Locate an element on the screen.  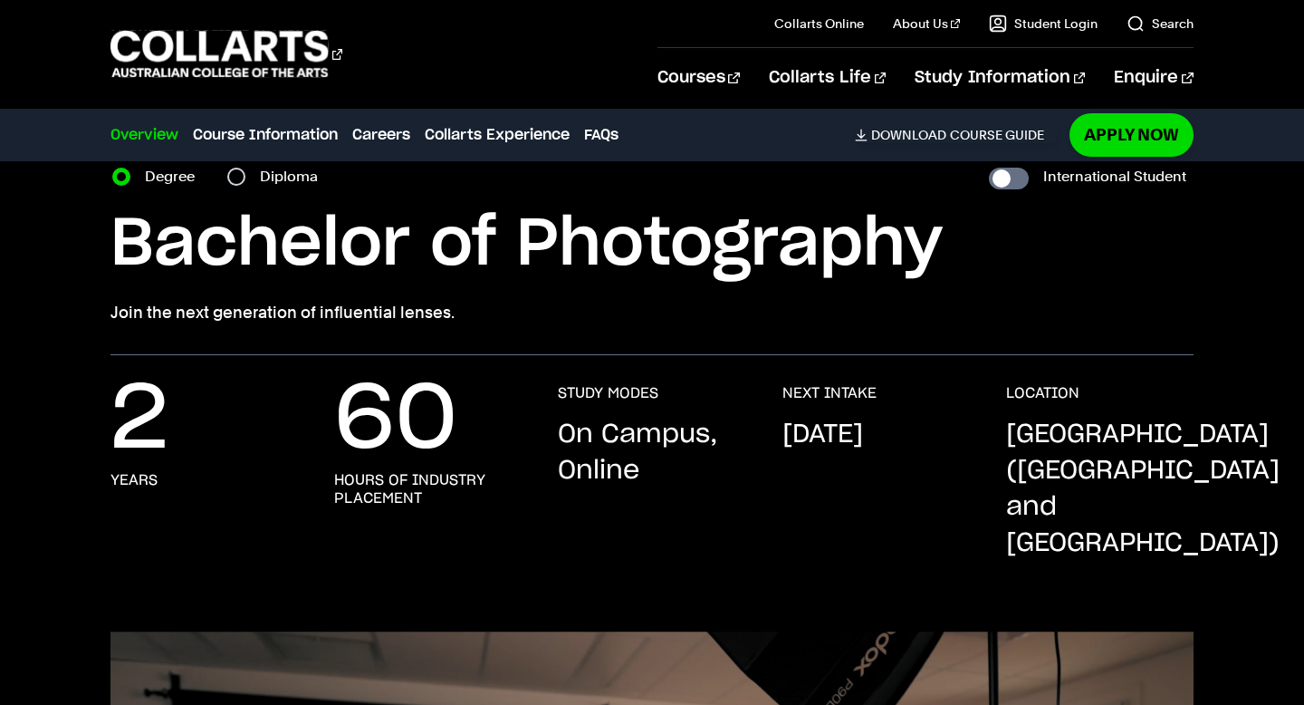
h3: NEXT INTAKE is located at coordinates (830, 393).